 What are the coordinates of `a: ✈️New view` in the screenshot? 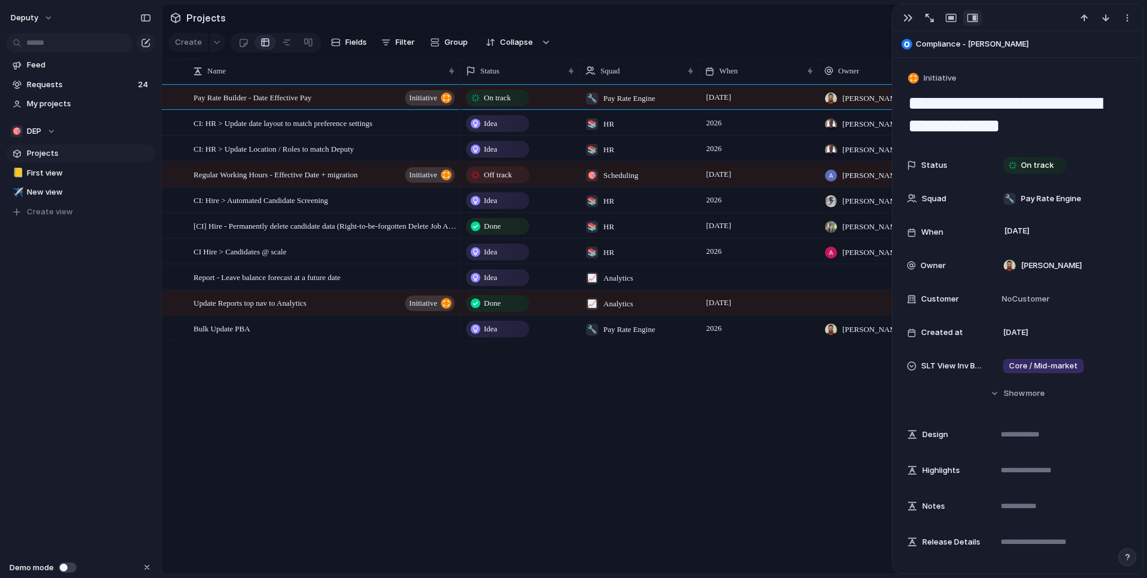 It's located at (81, 192).